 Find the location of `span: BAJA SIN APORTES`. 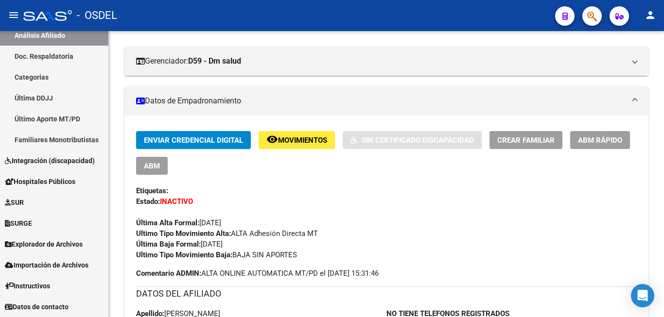

span: BAJA SIN APORTES is located at coordinates (216, 255).